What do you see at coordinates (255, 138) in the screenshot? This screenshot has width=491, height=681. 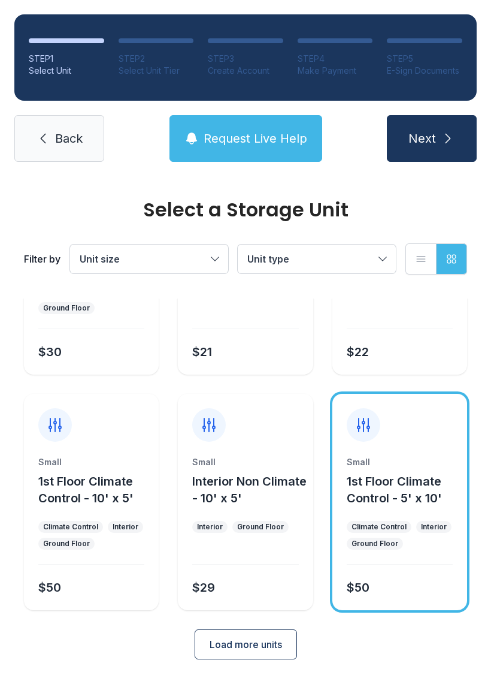 I see `span: Request Live Help` at bounding box center [255, 138].